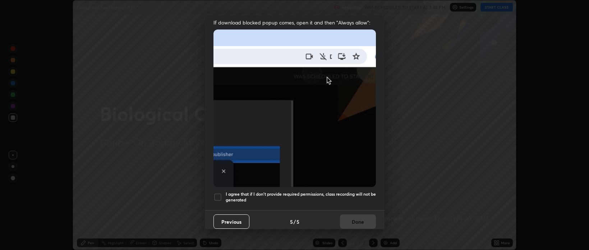 The image size is (589, 250). What do you see at coordinates (294, 22) in the screenshot?
I see `span: If download blocked popup comes, open it and then "Always allow":` at bounding box center [294, 22].